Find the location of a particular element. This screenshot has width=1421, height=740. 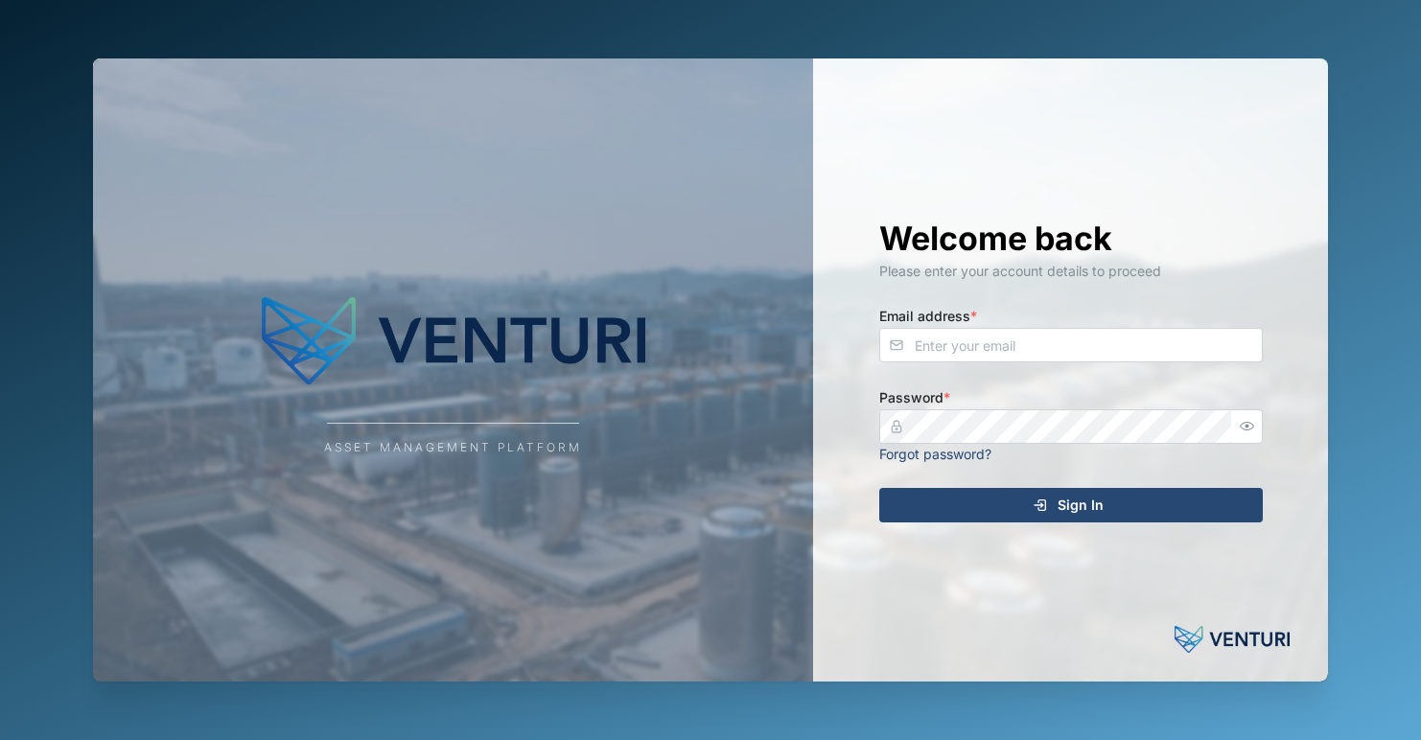

div: Asset Management Platform is located at coordinates (453, 448).